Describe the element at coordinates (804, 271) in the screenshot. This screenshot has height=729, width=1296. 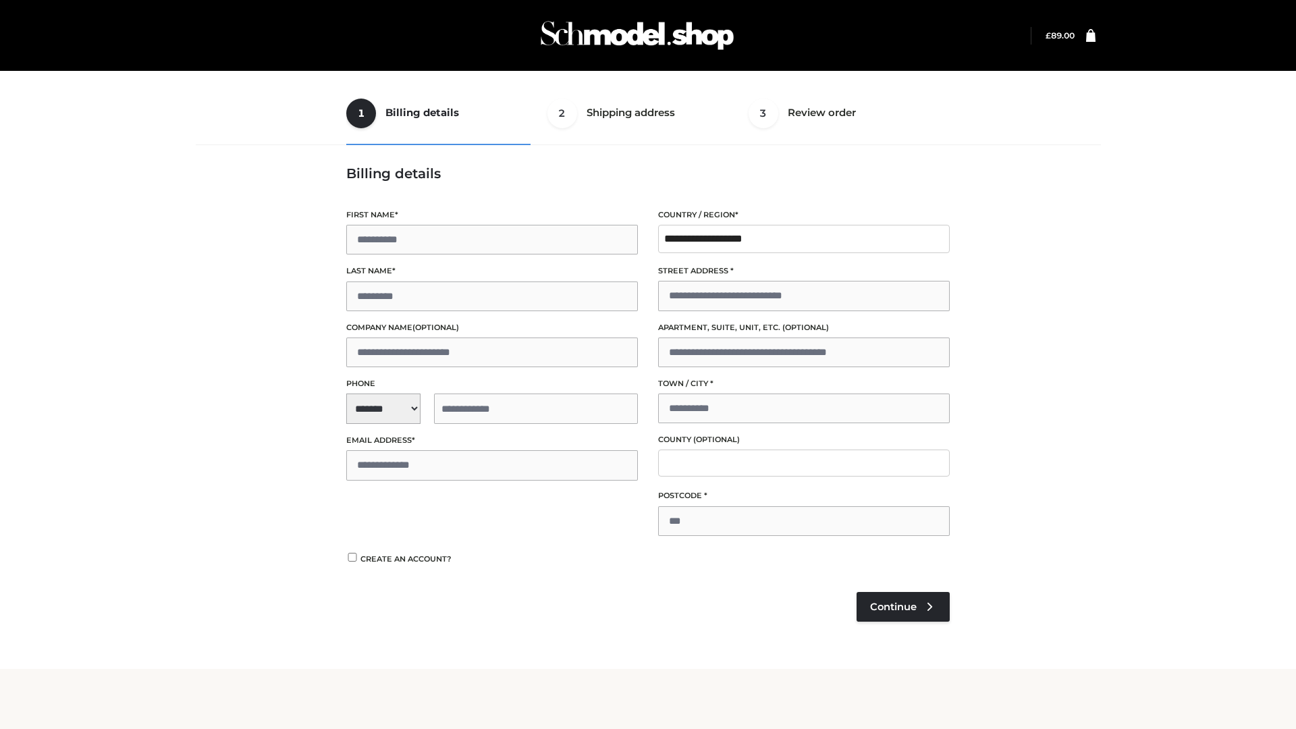
I see `label: Street address` at that location.